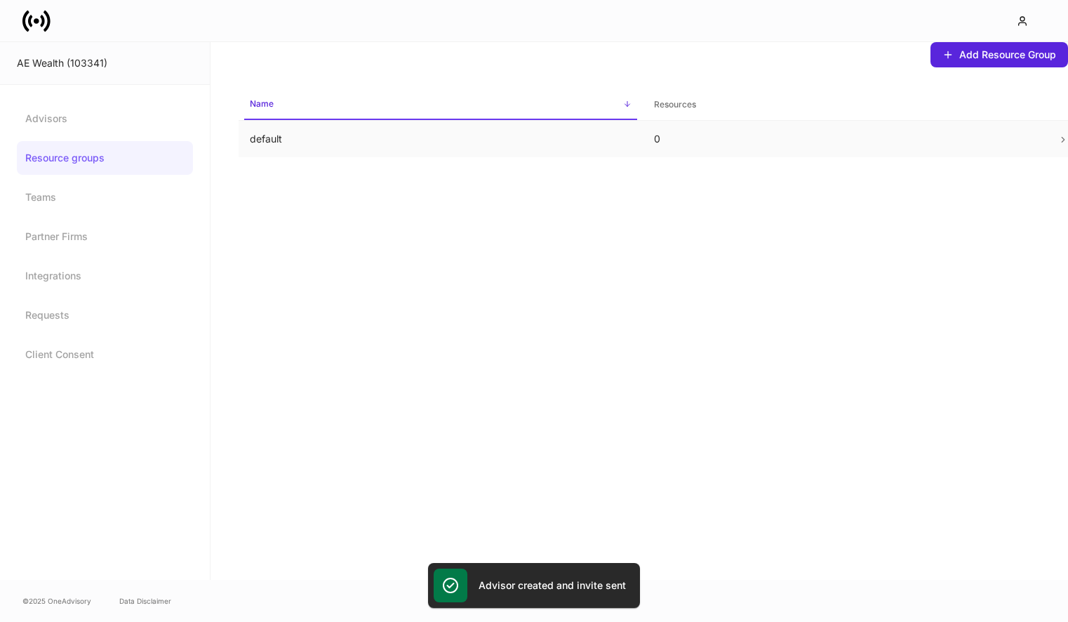  Describe the element at coordinates (105, 276) in the screenshot. I see `a: Integrations` at that location.